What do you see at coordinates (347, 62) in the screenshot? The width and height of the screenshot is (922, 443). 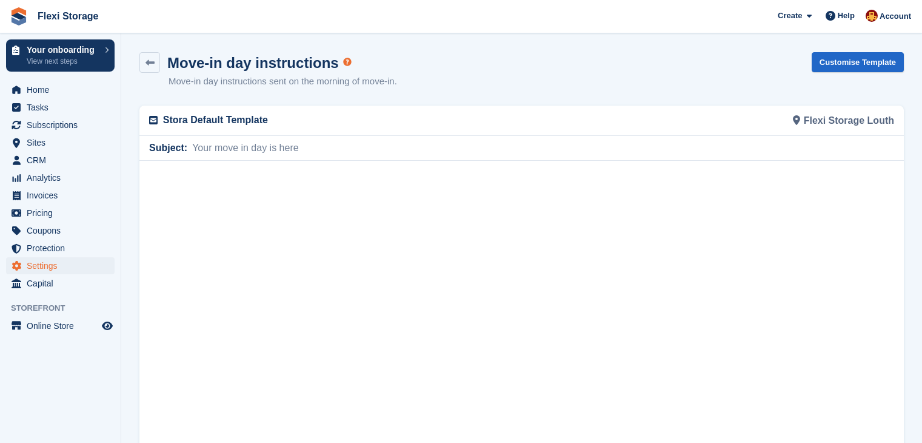 I see `div: Tooltip anchor` at bounding box center [347, 62].